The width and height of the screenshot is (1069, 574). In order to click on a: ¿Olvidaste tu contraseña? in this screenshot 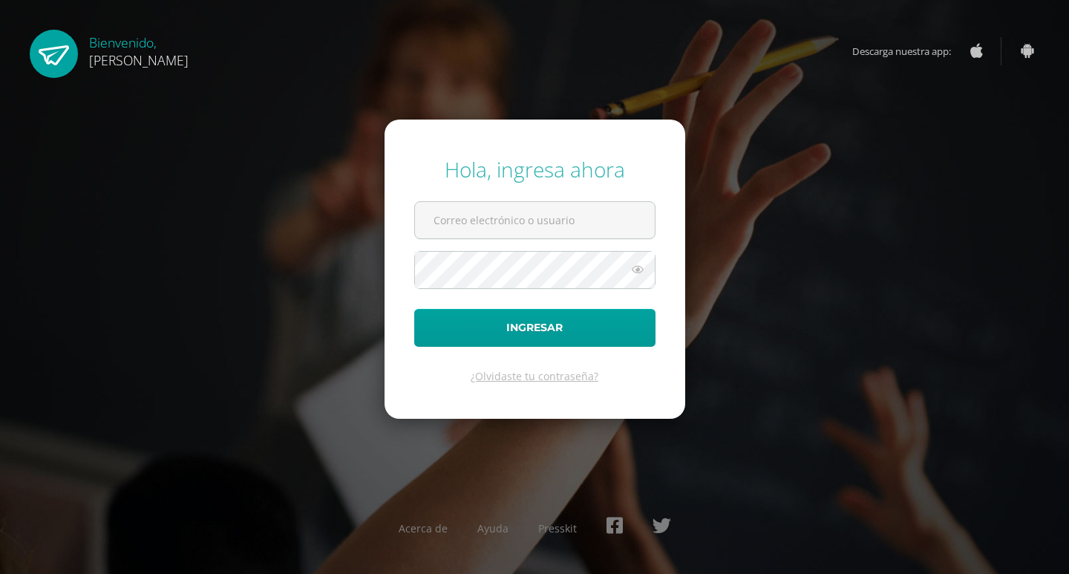, I will do `click(534, 376)`.